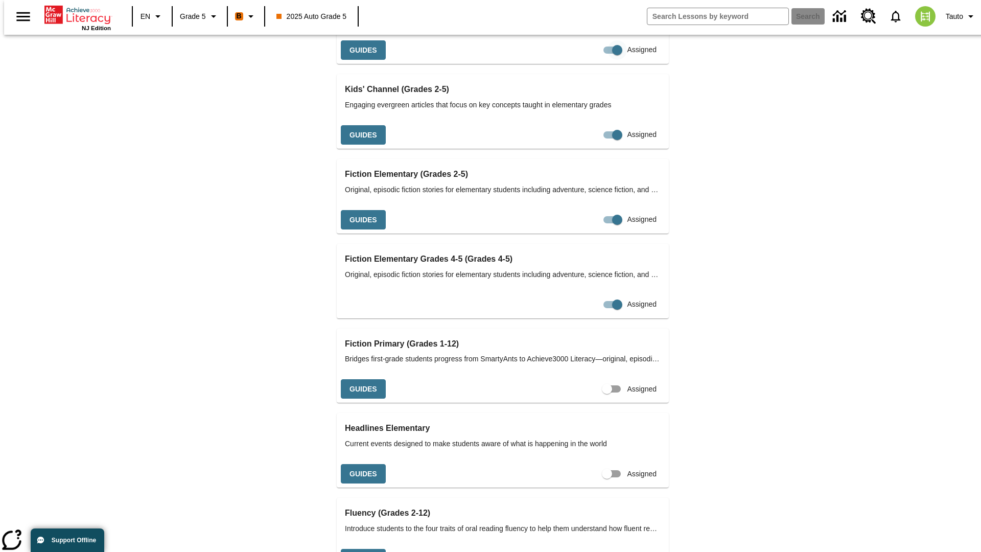 This screenshot has width=981, height=552. What do you see at coordinates (503, 174) in the screenshot?
I see `h3: Fiction Elementary (Grades 2-5)` at bounding box center [503, 174].